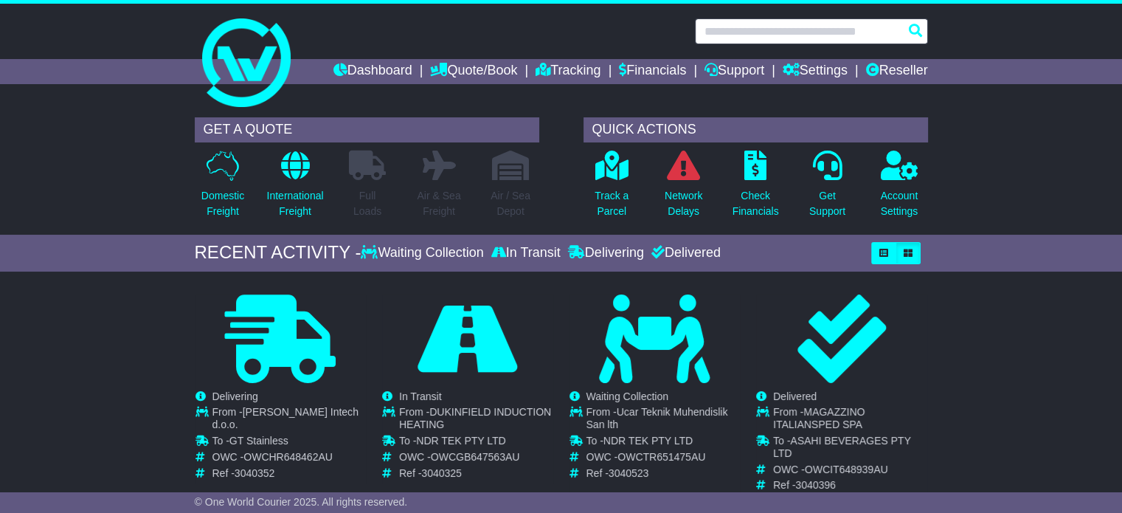  Describe the element at coordinates (815, 485) in the screenshot. I see `span: 3040396` at that location.